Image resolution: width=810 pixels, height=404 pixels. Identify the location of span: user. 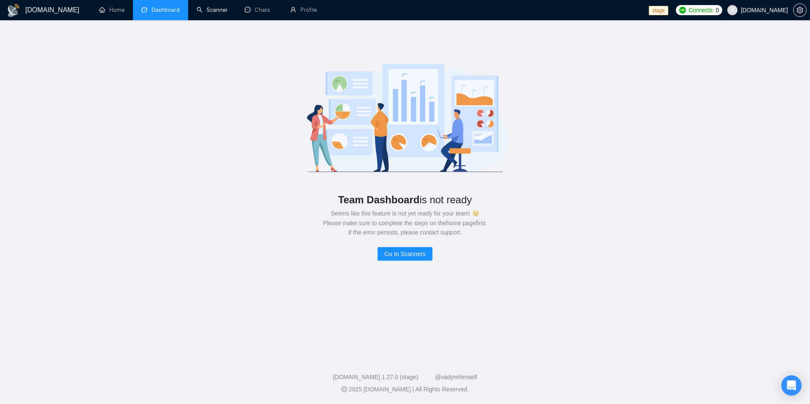
(733, 10).